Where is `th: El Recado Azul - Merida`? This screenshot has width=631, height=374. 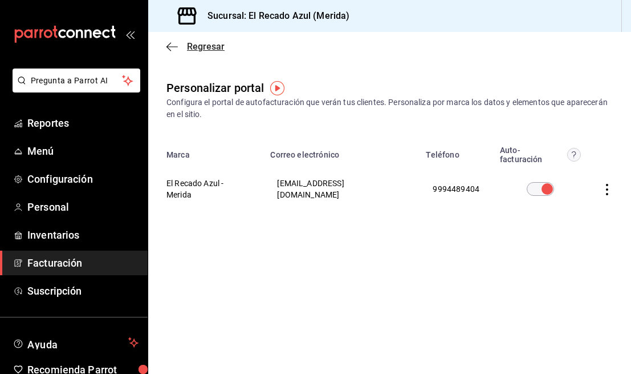 th: El Recado Azul - Merida is located at coordinates (206, 189).